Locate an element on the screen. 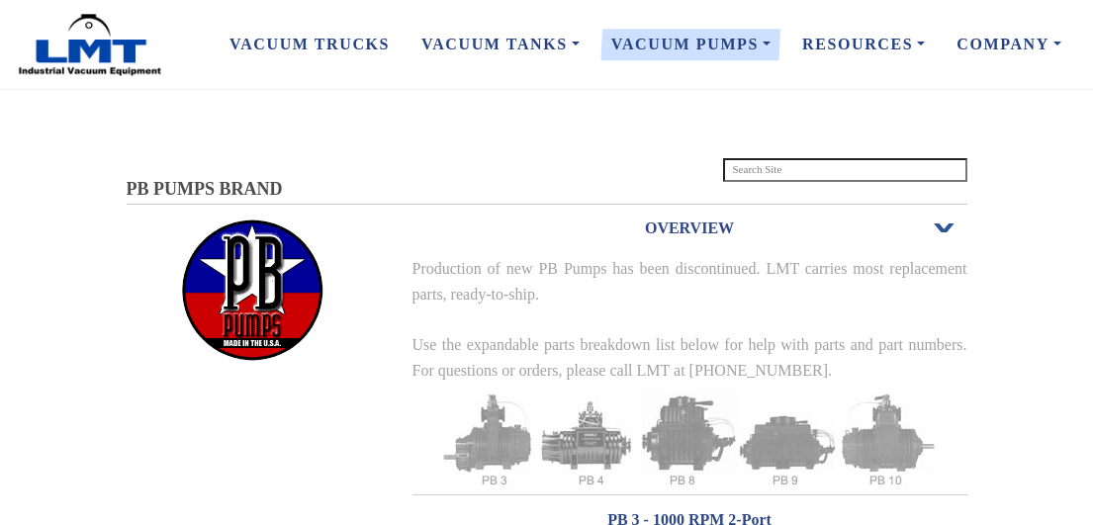 This screenshot has height=525, width=1093. a: Vacuum Tanks is located at coordinates (501, 45).